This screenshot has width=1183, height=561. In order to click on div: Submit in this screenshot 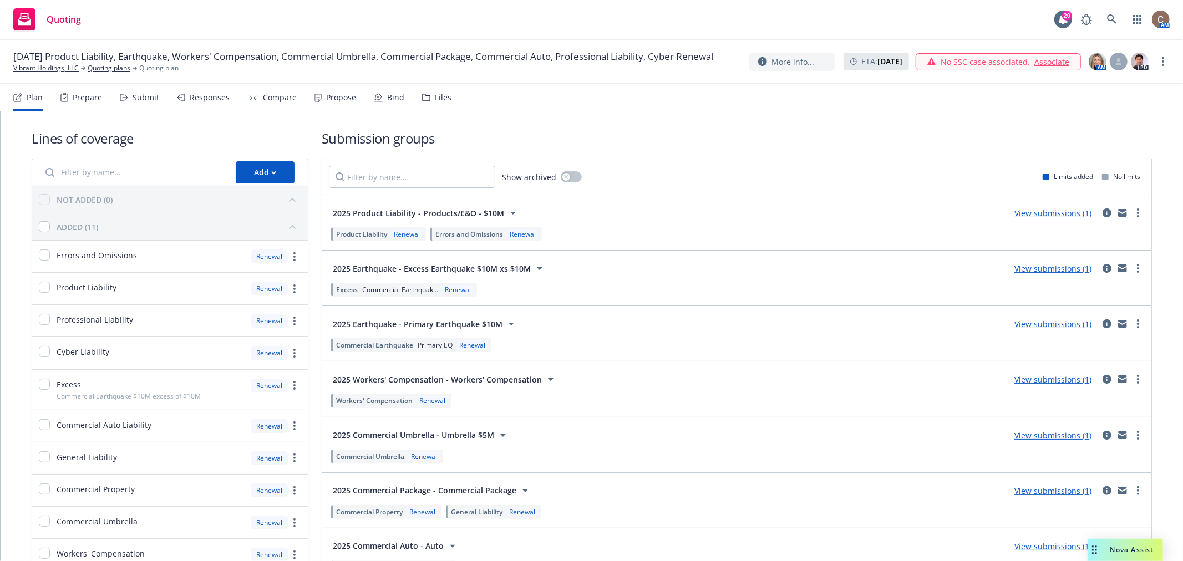, I will do `click(146, 98)`.